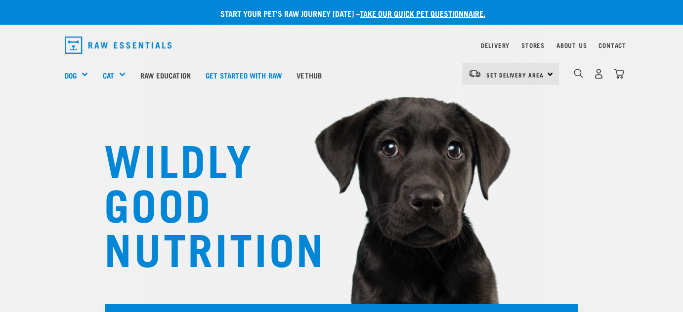 This screenshot has width=683, height=312. I want to click on img: home-icon@2x.png, so click(619, 74).